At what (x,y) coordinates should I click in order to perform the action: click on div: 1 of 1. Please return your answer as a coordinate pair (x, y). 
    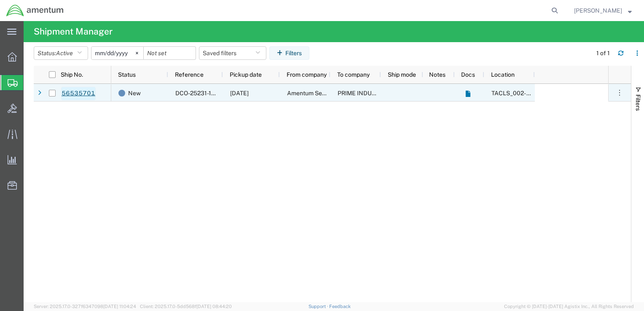
    Looking at the image, I should click on (604, 53).